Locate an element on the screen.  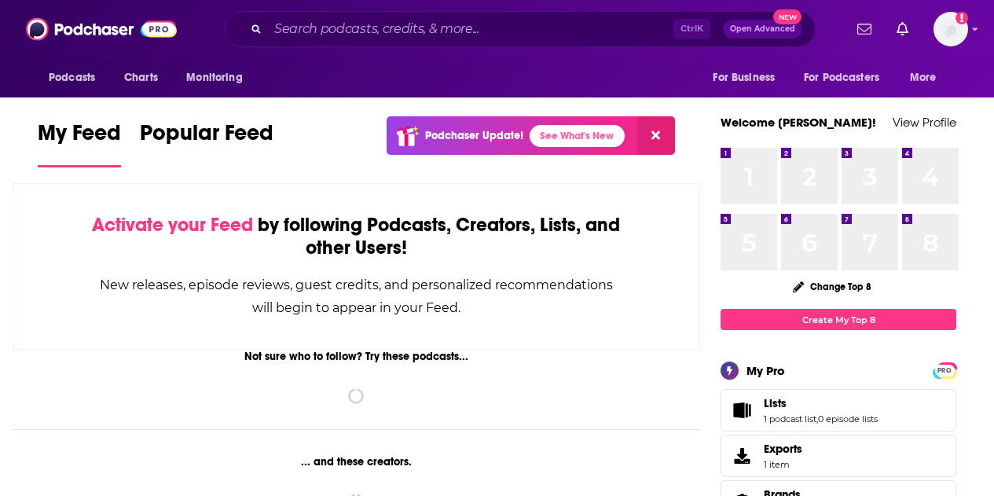
button: Open AdvancedNew is located at coordinates (762, 29).